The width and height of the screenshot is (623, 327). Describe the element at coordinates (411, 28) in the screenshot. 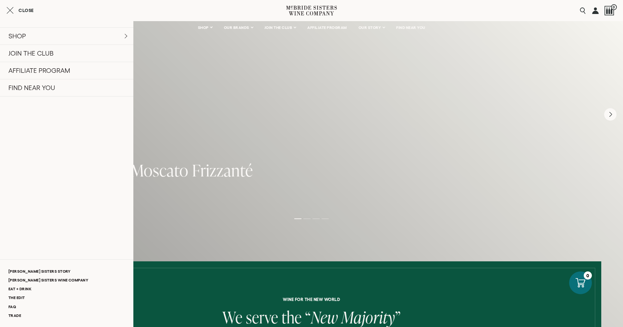

I see `span: FIND NEAR YOU` at that location.